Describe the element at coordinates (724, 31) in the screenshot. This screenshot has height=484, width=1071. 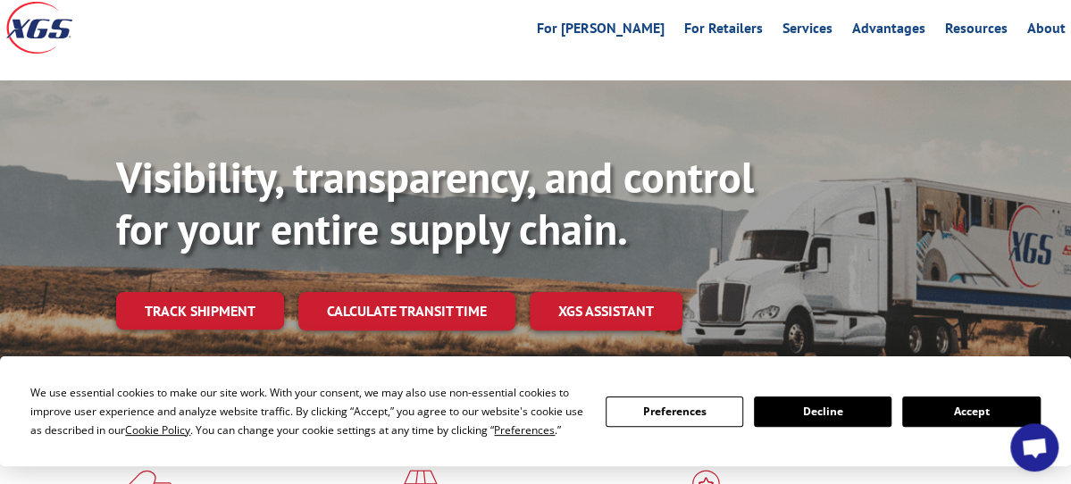
I see `a: For Retailers` at that location.